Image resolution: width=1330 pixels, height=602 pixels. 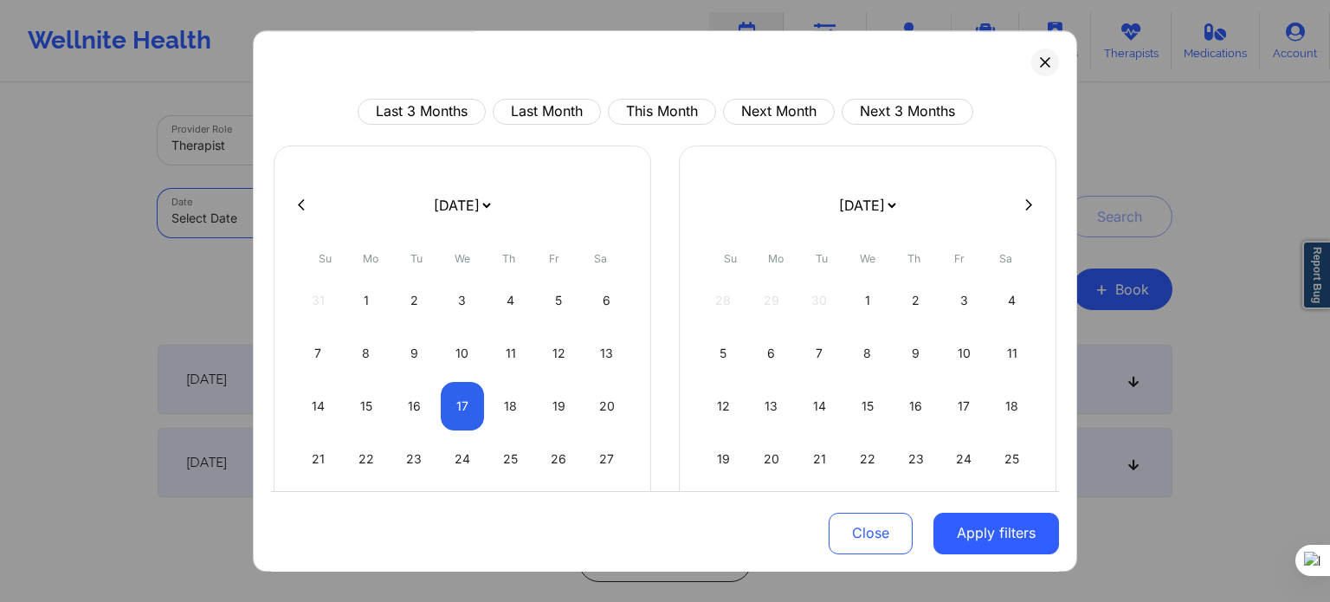 I want to click on div: Thu Sep 04 2025, so click(x=510, y=301).